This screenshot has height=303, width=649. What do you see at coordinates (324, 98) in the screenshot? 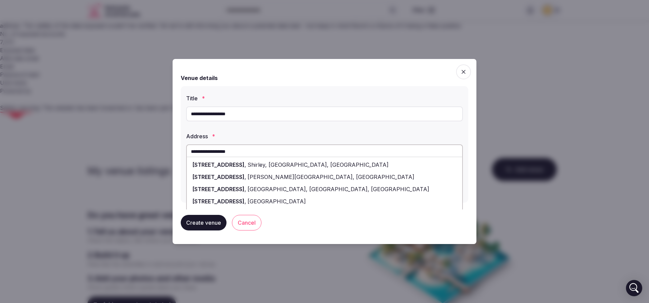
I see `label: Title` at bounding box center [324, 98].